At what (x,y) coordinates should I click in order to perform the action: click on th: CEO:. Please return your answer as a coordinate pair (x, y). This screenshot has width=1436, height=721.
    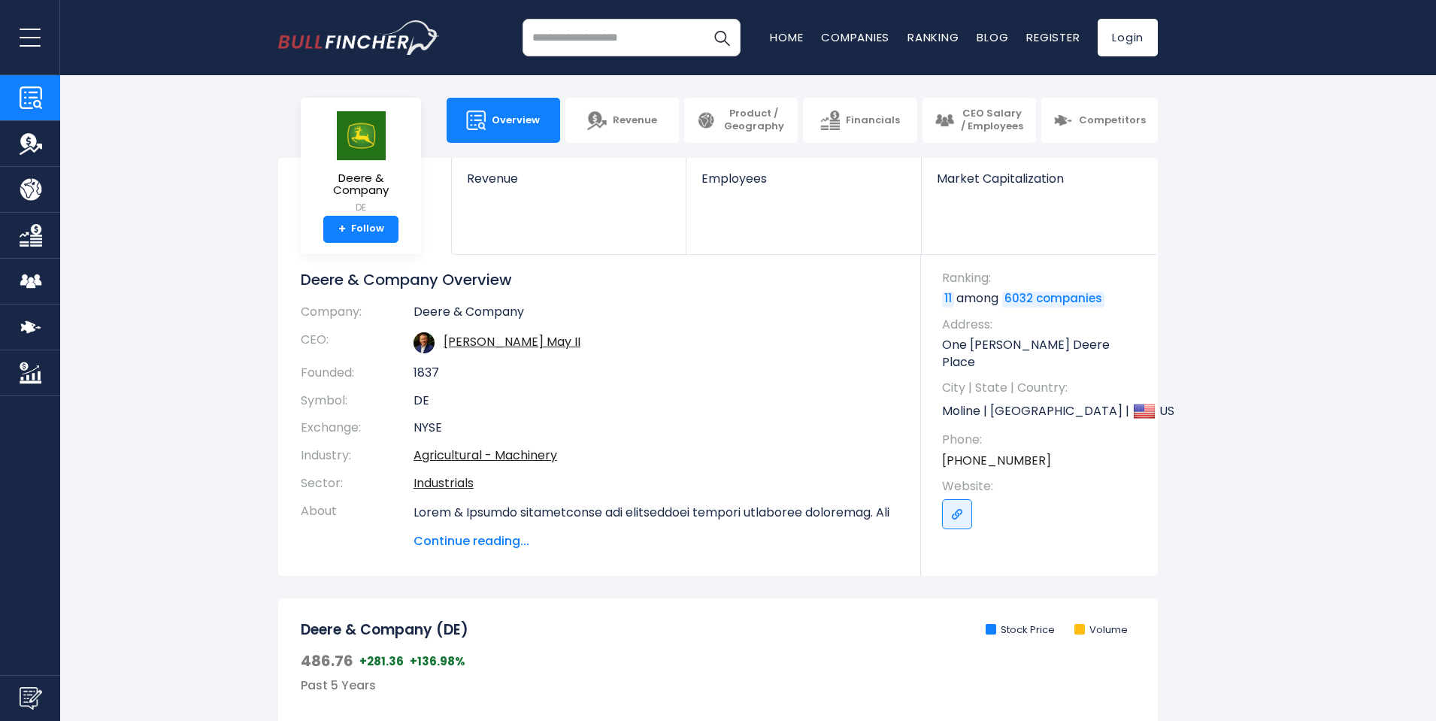
    Looking at the image, I should click on (357, 343).